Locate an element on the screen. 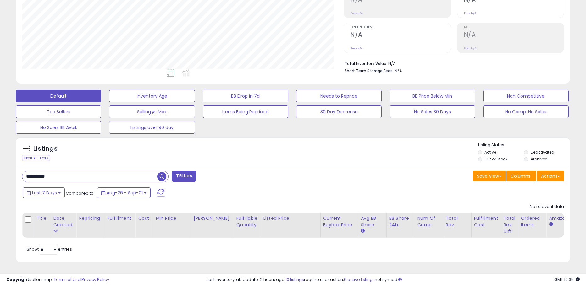  span: Last 7 Days is located at coordinates (44, 193).